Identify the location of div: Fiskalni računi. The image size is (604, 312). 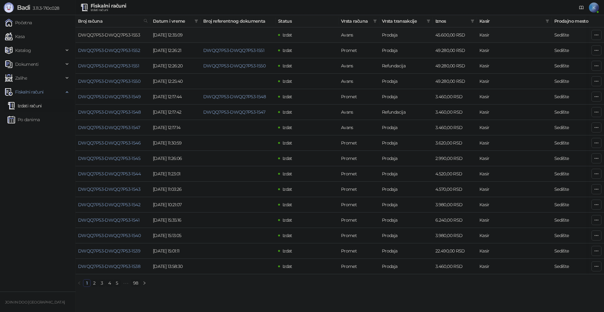
(108, 6).